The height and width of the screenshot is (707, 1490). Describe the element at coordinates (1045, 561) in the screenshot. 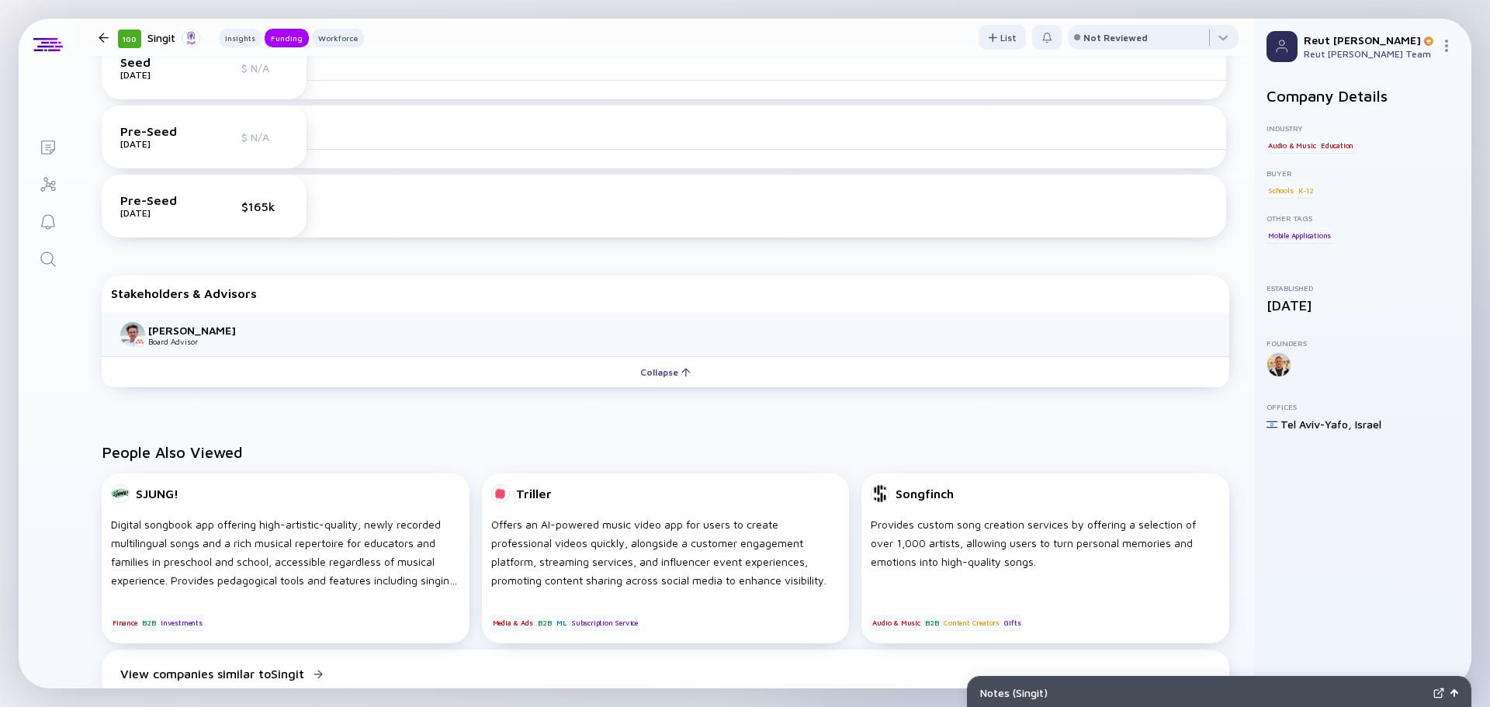

I see `a: SongfinchProvides custom song creation services by offering a selection of over 1,000 artists, al...` at that location.